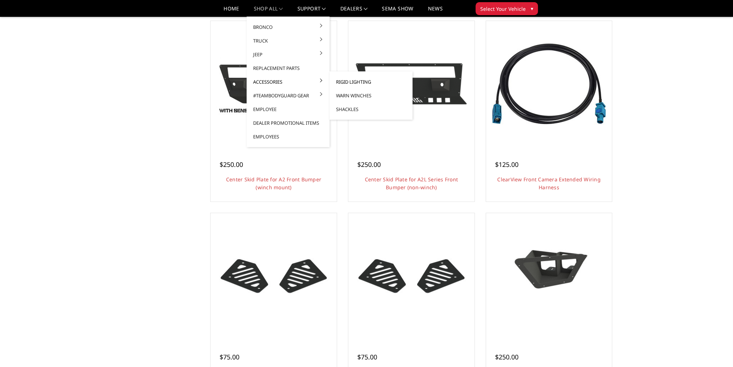 The width and height of the screenshot is (733, 367). Describe the element at coordinates (288, 68) in the screenshot. I see `a: Replacement Parts` at that location.